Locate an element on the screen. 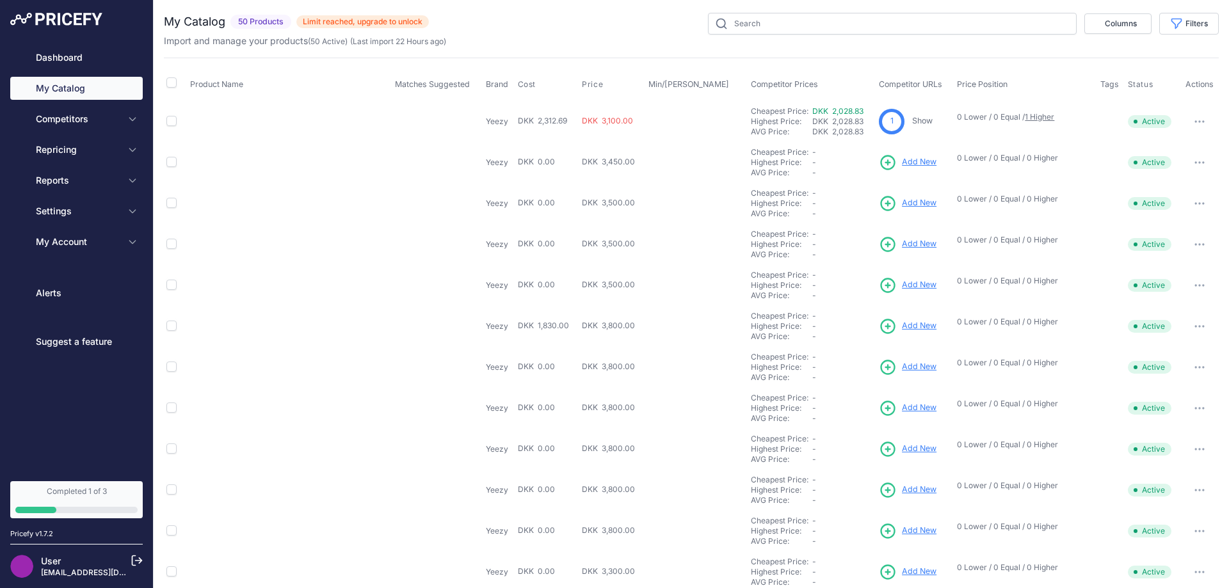 Image resolution: width=1229 pixels, height=588 pixels. span: DKK 3,300.00 is located at coordinates (608, 571).